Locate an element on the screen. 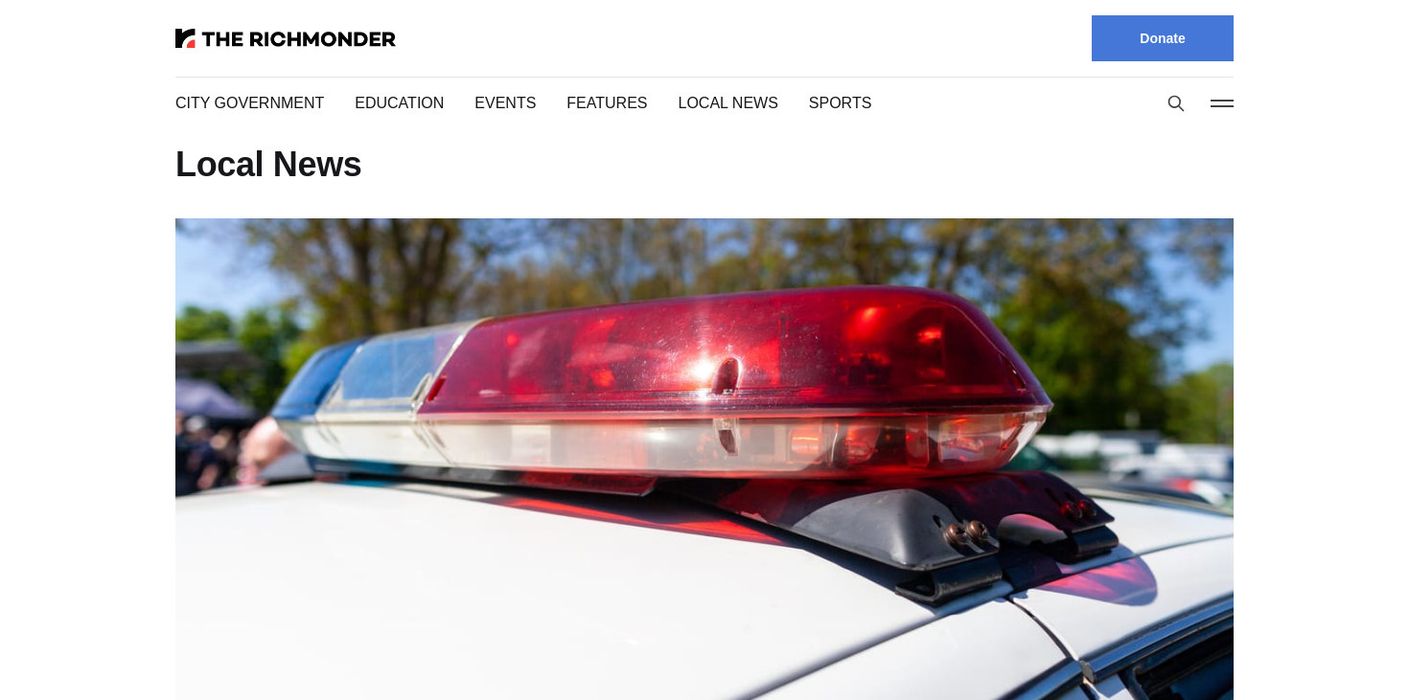  button: Search this site is located at coordinates (1176, 103).